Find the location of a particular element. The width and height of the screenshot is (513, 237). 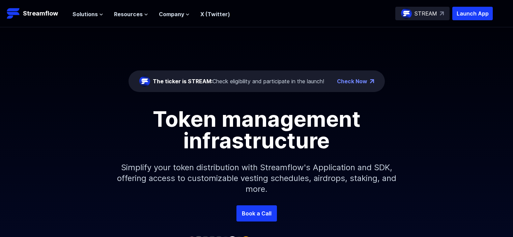

button: Resources is located at coordinates (131, 14).